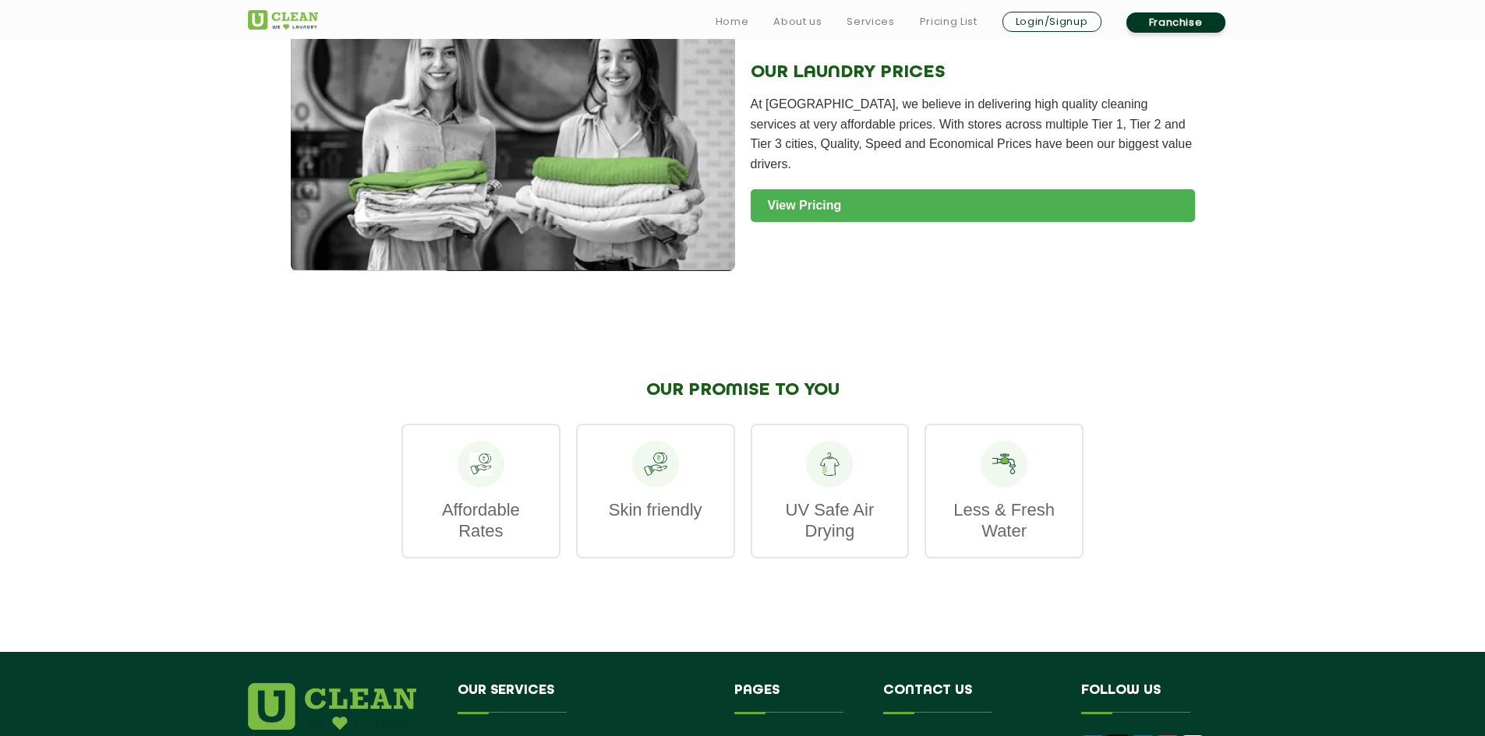 The height and width of the screenshot is (736, 1485). What do you see at coordinates (732, 22) in the screenshot?
I see `a: Home` at bounding box center [732, 22].